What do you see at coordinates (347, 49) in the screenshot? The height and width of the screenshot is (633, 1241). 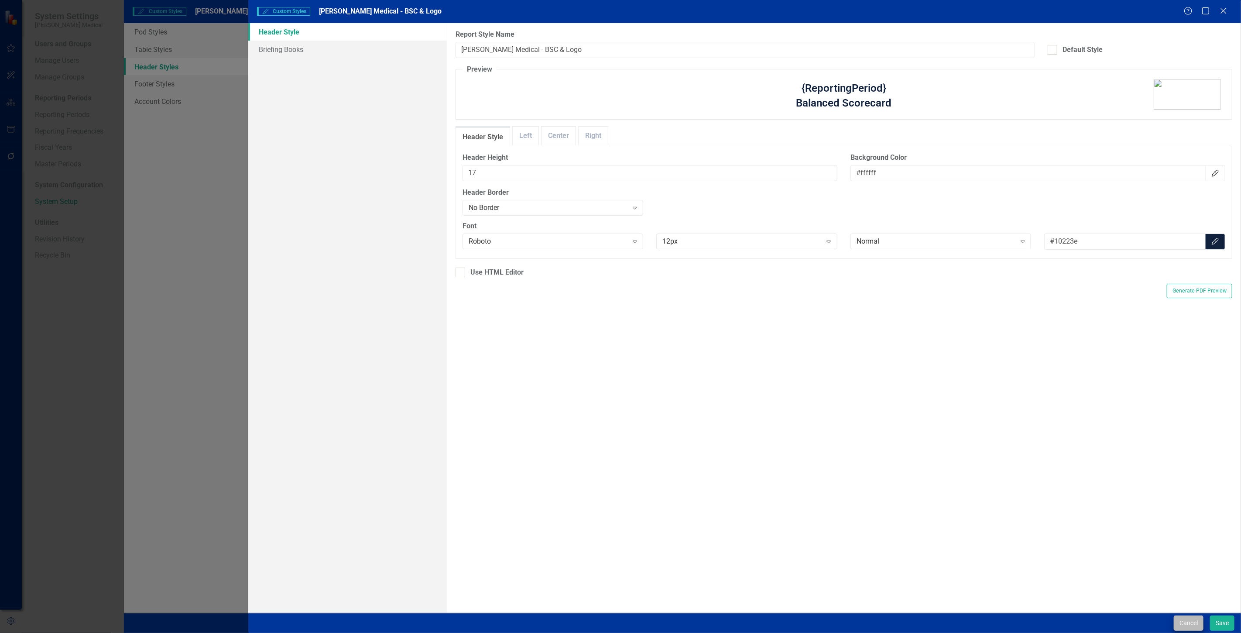 I see `a: Briefing Books` at bounding box center [347, 49].